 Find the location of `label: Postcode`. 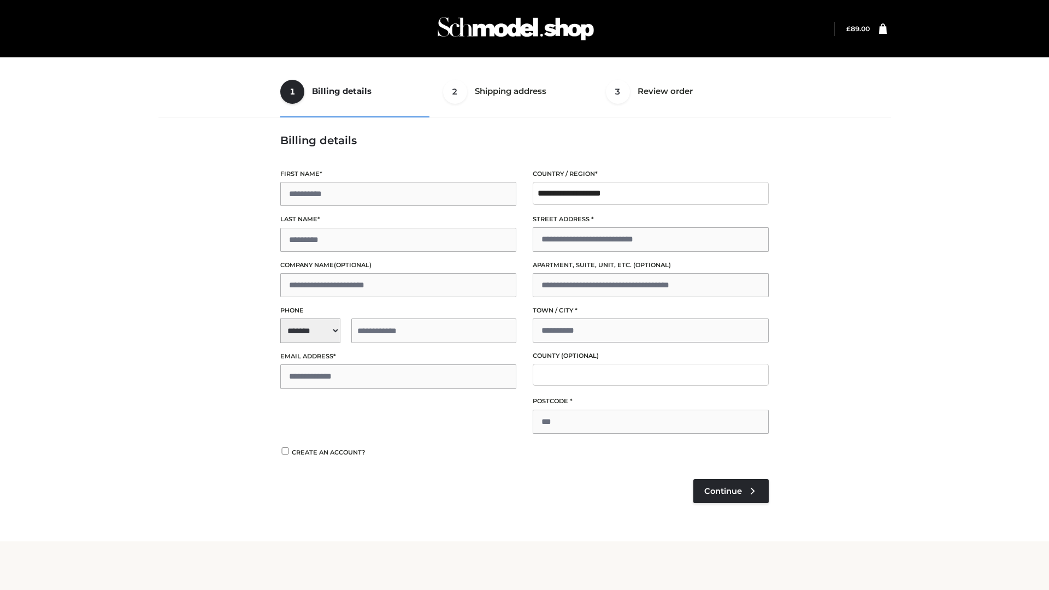

label: Postcode is located at coordinates (651, 401).